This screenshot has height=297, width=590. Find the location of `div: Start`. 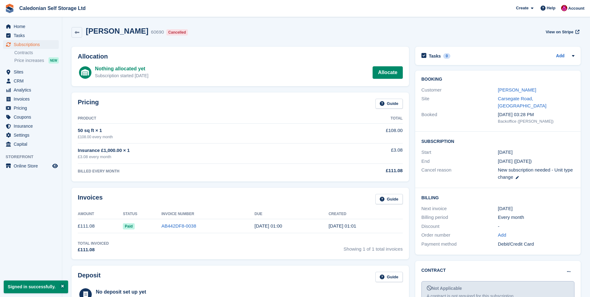

div: Start is located at coordinates (460, 152).